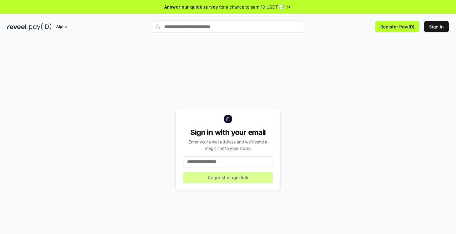 The height and width of the screenshot is (234, 456). What do you see at coordinates (17, 27) in the screenshot?
I see `img: reveel_dark` at bounding box center [17, 27].